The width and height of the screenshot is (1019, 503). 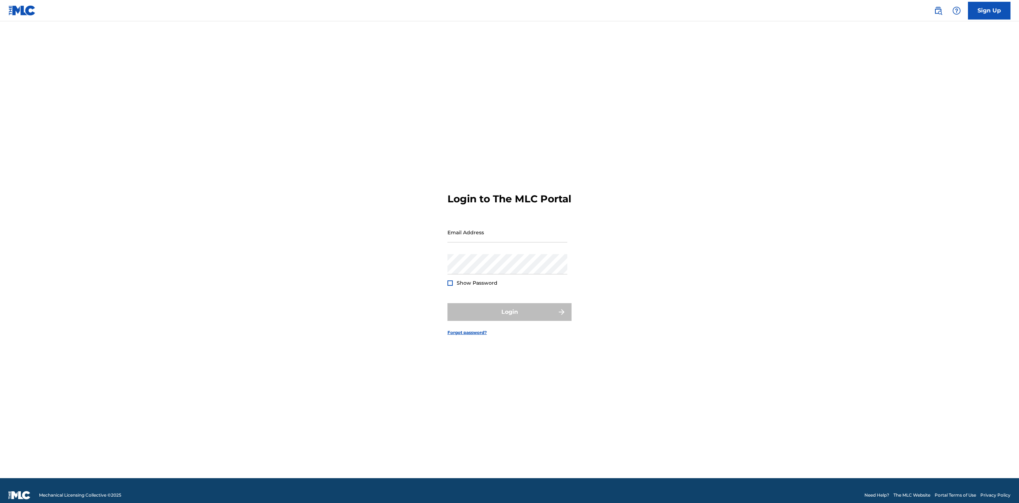 I want to click on span: Show Password, so click(x=477, y=283).